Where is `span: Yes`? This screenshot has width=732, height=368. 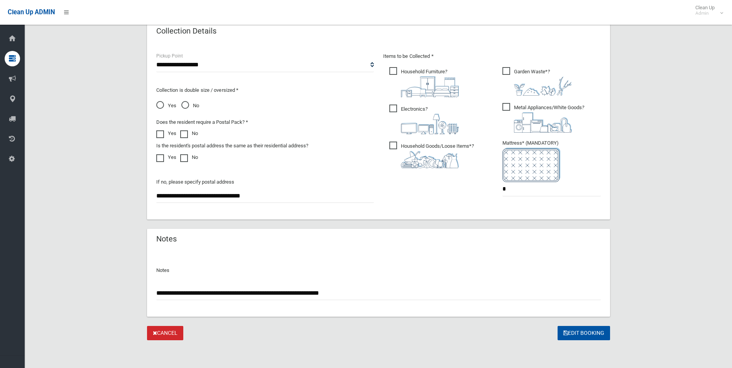 span: Yes is located at coordinates (166, 106).